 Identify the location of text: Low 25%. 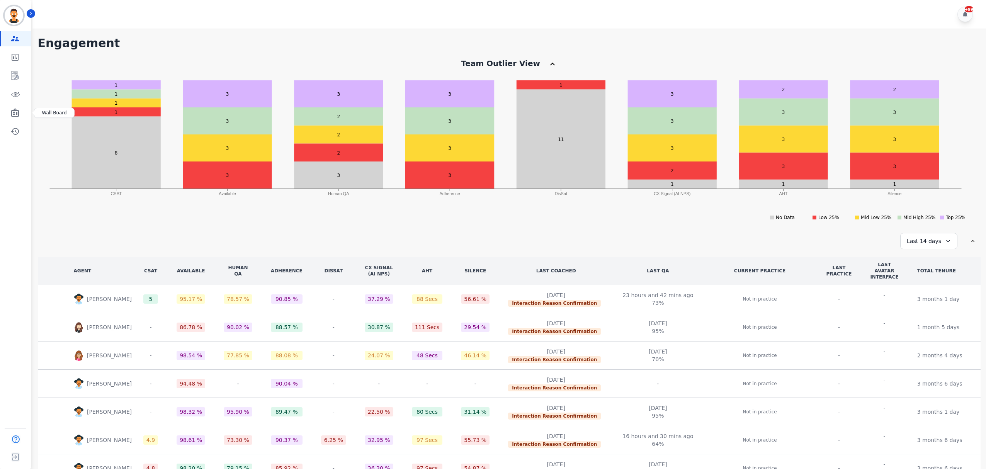
(829, 218).